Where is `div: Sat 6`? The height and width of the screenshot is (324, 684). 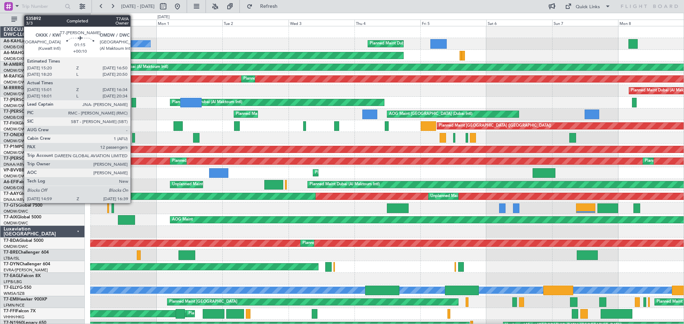 div: Sat 6 is located at coordinates (519, 23).